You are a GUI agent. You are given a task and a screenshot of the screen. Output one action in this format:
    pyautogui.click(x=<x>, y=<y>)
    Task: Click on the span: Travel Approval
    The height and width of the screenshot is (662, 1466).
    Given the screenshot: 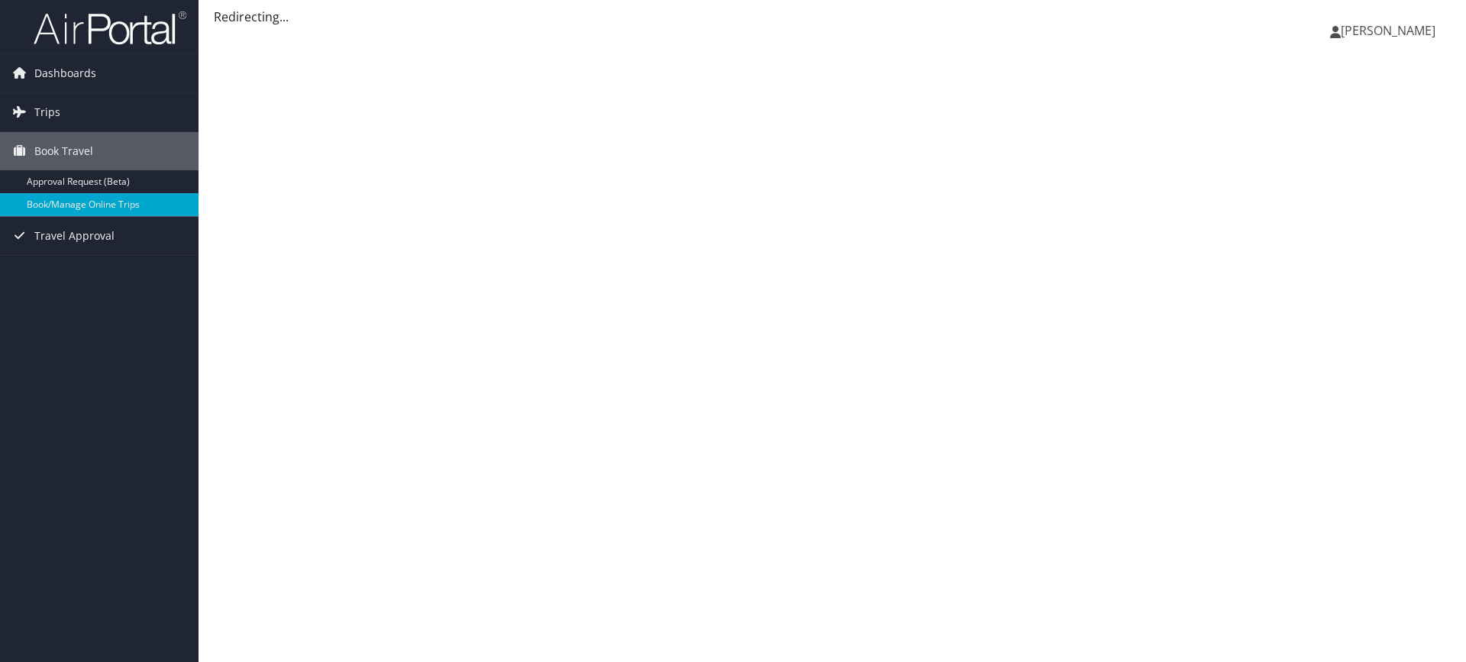 What is the action you would take?
    pyautogui.click(x=74, y=236)
    